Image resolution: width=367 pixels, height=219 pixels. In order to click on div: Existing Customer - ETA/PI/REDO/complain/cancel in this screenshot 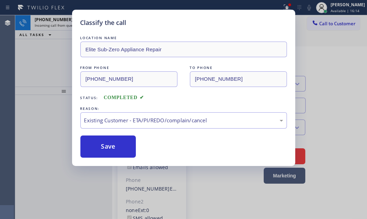, I will do `click(184, 120)`.